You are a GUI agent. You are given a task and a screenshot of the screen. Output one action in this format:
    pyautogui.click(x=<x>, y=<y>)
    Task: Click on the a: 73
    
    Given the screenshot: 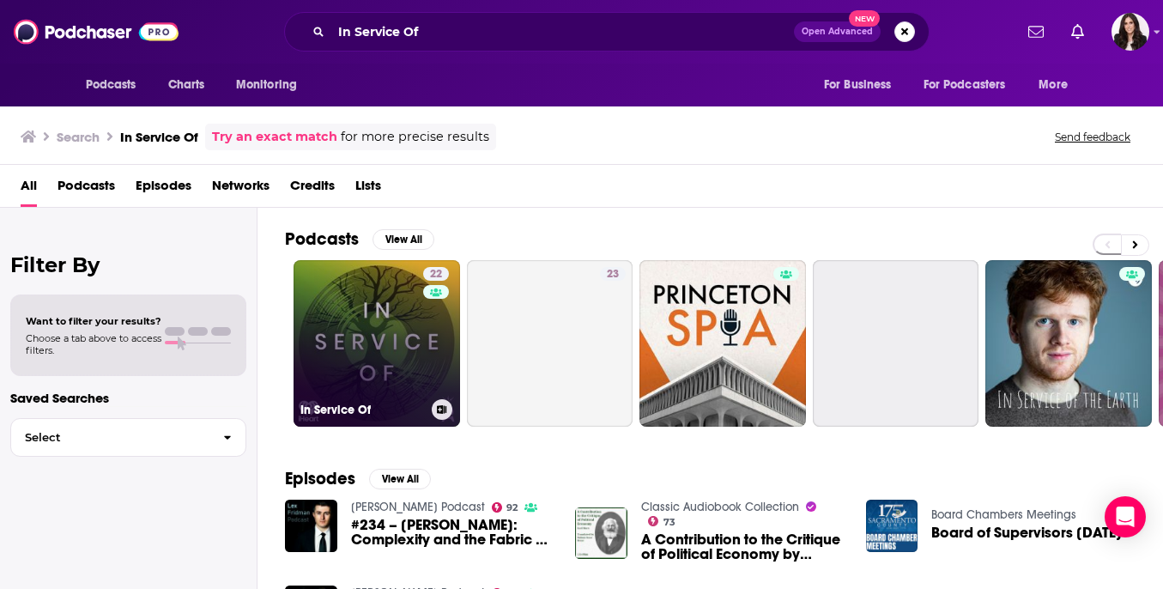 What is the action you would take?
    pyautogui.click(x=662, y=521)
    